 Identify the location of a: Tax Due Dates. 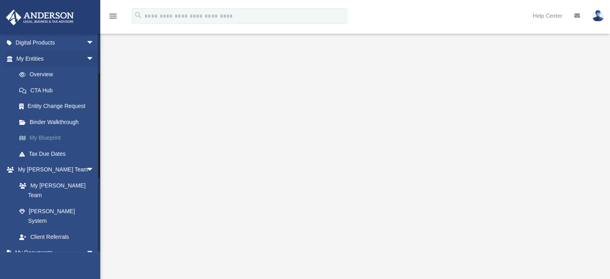
(59, 154).